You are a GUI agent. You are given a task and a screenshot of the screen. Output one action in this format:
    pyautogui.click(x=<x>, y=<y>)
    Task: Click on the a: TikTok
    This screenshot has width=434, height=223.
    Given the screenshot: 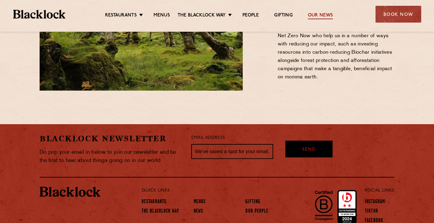 What is the action you would take?
    pyautogui.click(x=371, y=211)
    